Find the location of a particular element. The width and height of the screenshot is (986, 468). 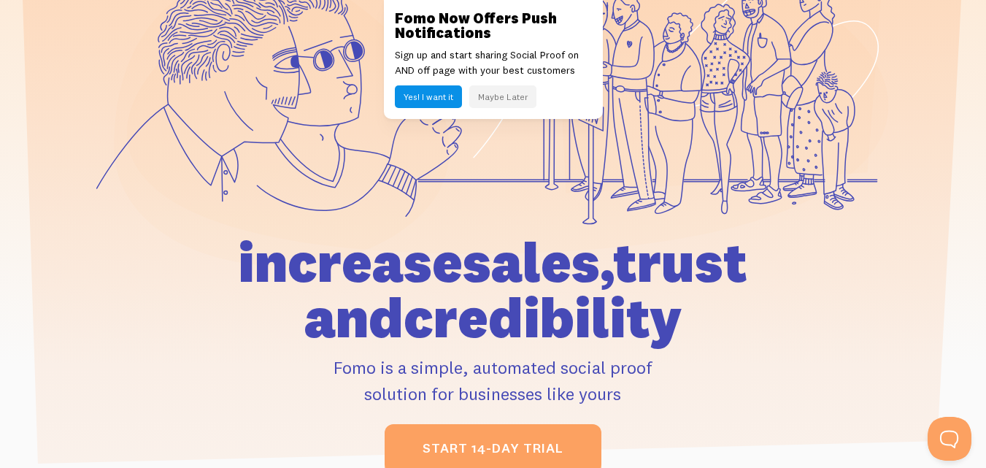

button: Yes! I want it is located at coordinates (429, 96).